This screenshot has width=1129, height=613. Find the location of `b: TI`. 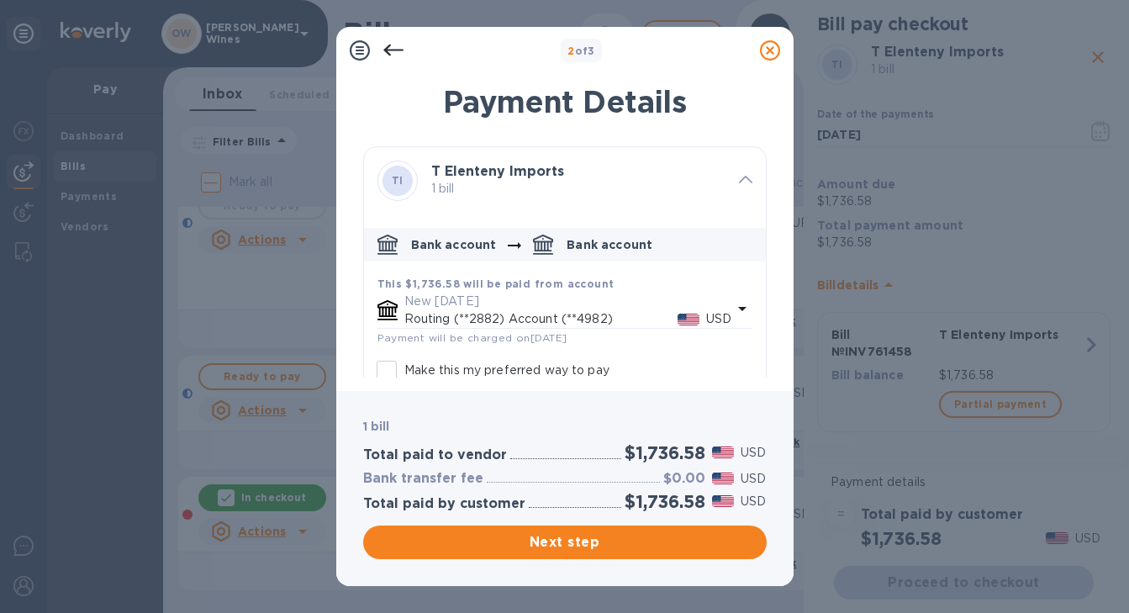

b: TI is located at coordinates (398, 180).